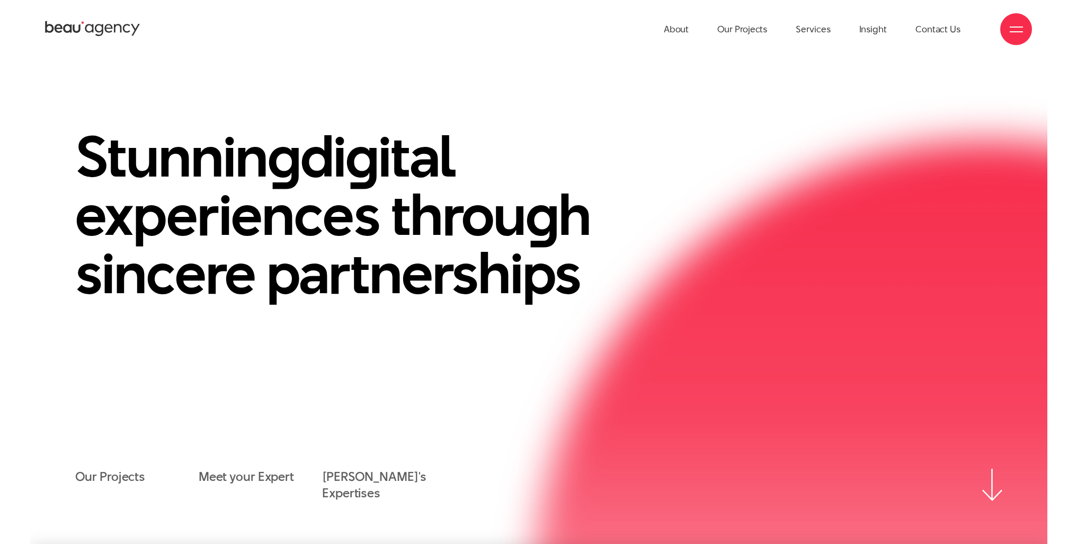  What do you see at coordinates (110, 476) in the screenshot?
I see `a: Our Projects` at bounding box center [110, 476].